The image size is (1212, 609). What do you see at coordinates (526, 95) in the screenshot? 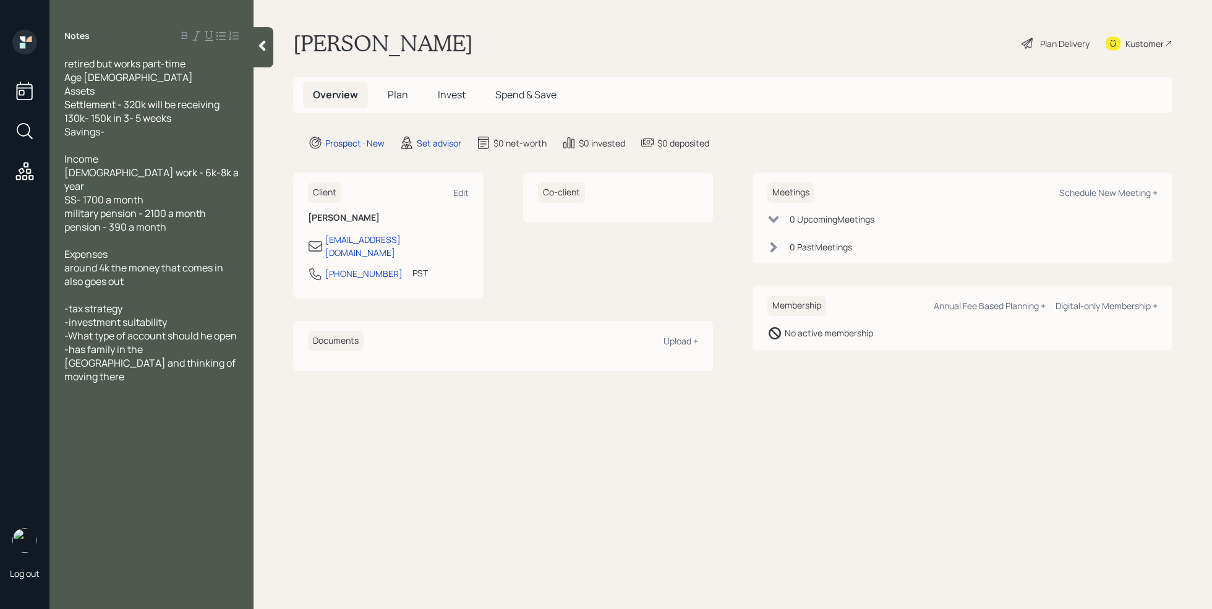
I see `span: Spend & Save` at bounding box center [526, 95].